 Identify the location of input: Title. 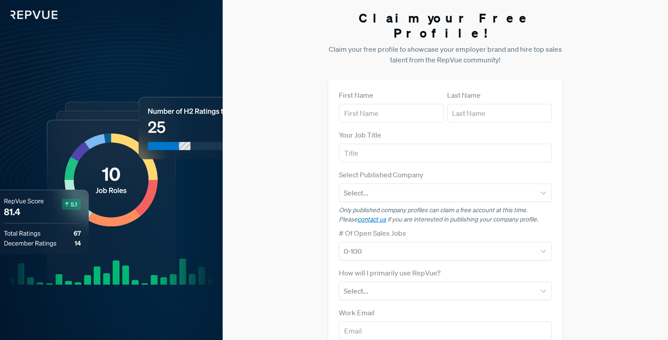
(445, 153).